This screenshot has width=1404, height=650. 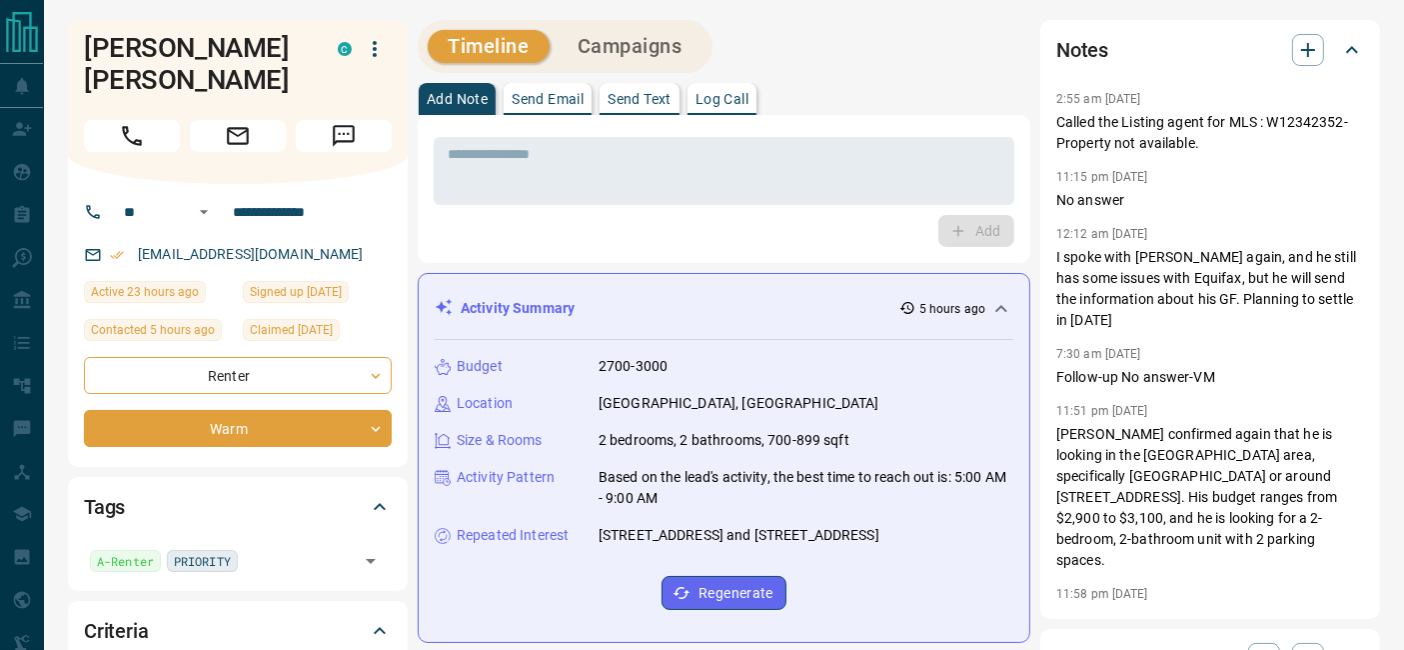 I want to click on span: Active 23 hours ago, so click(x=145, y=292).